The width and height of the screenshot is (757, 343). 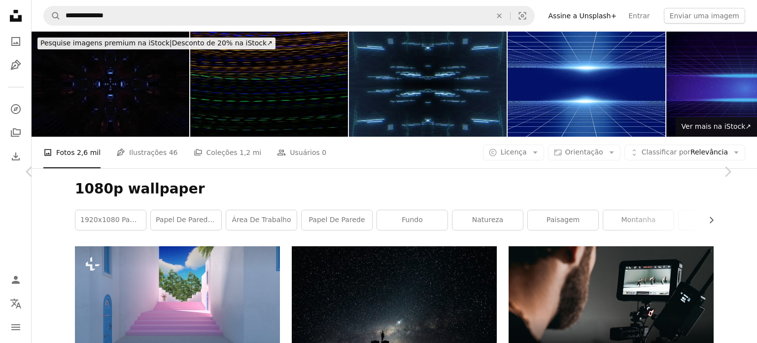 What do you see at coordinates (704, 16) in the screenshot?
I see `button: Enviar uma imagem` at bounding box center [704, 16].